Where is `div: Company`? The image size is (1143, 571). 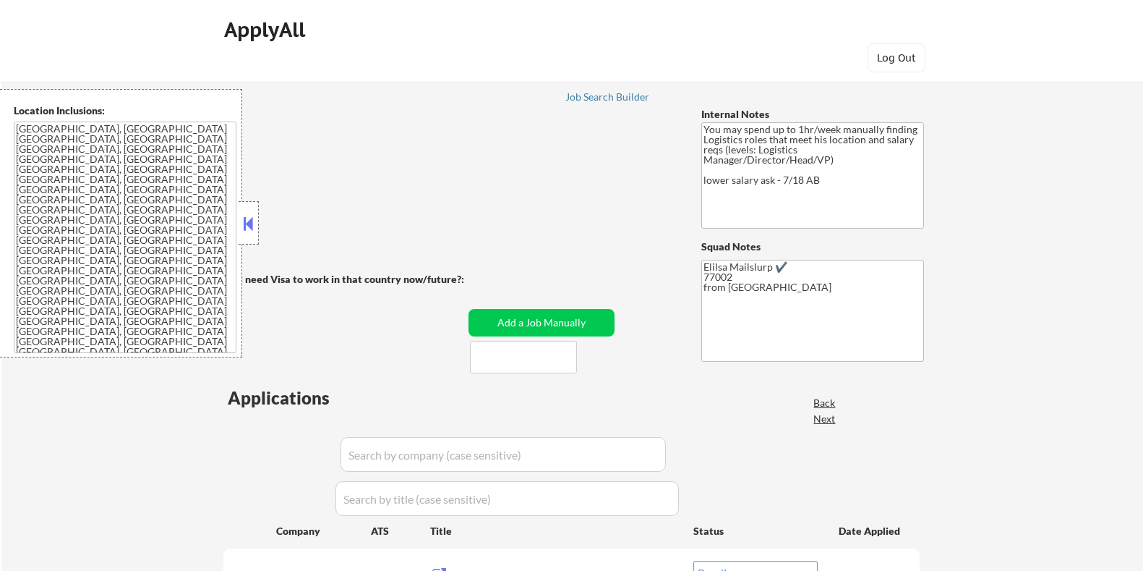
div: Company is located at coordinates (323, 531).